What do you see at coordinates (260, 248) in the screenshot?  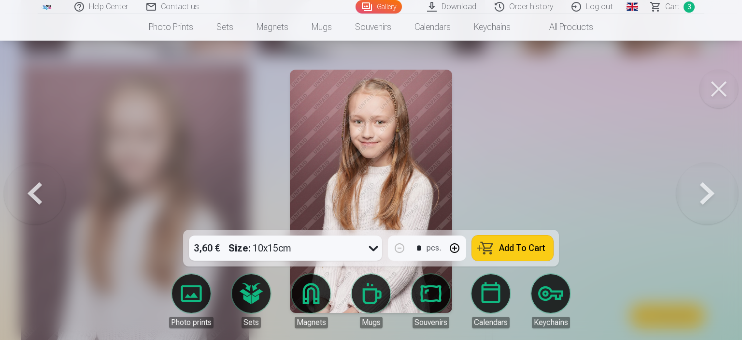 I see `div: 10x15cm` at bounding box center [260, 248].